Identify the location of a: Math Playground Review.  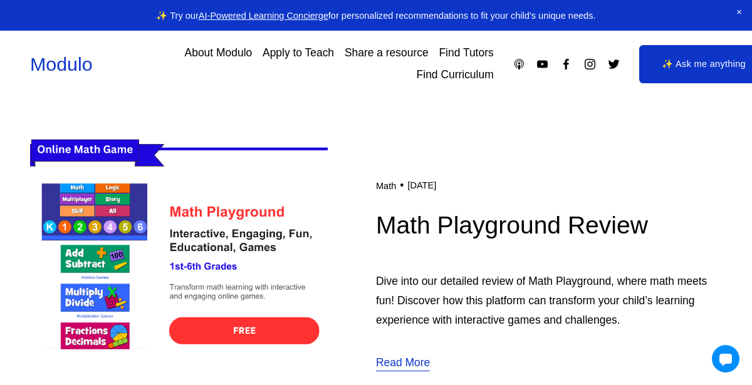
(512, 225).